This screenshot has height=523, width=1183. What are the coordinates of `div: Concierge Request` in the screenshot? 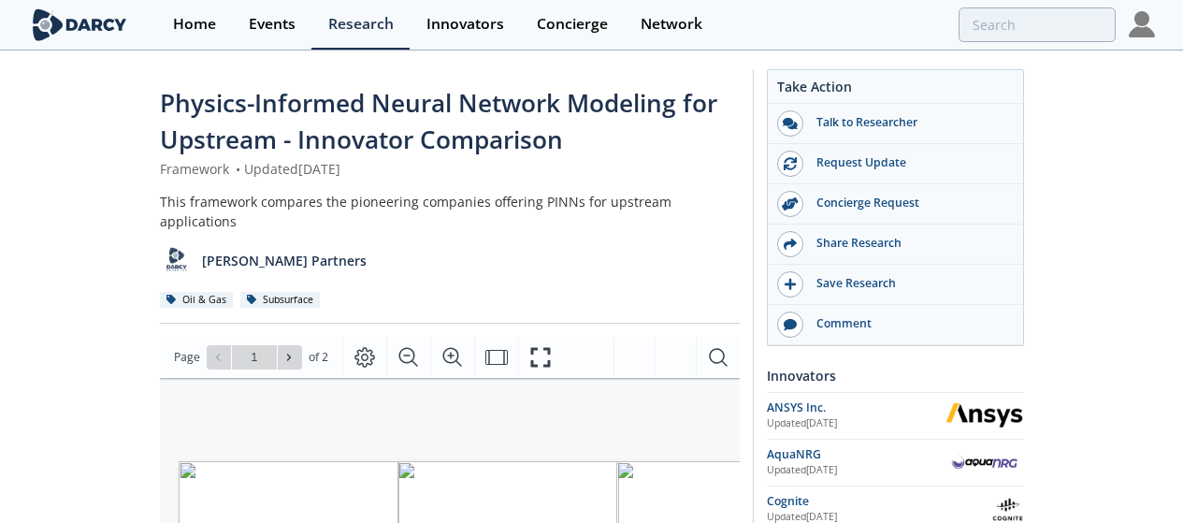 It's located at (908, 203).